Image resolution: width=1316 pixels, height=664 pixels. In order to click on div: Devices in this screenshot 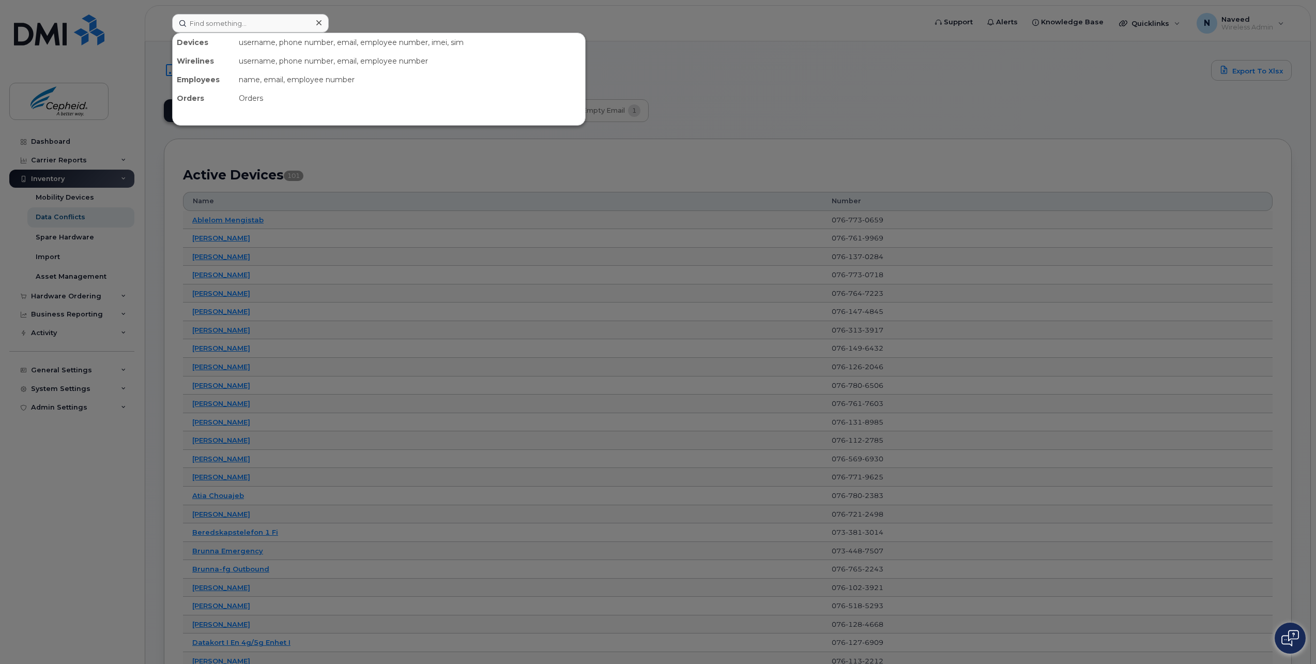, I will do `click(204, 42)`.